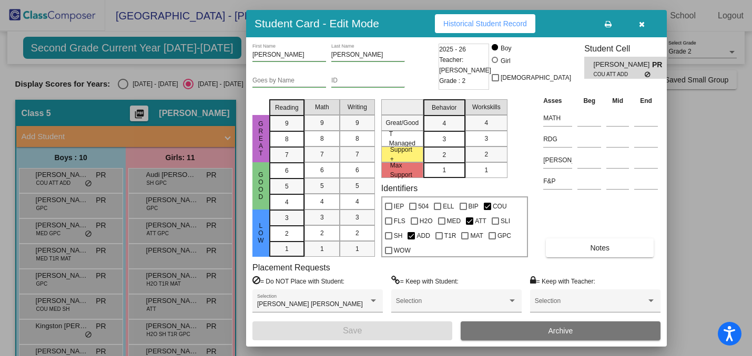 This screenshot has width=752, height=356. What do you see at coordinates (630, 48) in the screenshot?
I see `h3: Student Cell` at bounding box center [630, 48].